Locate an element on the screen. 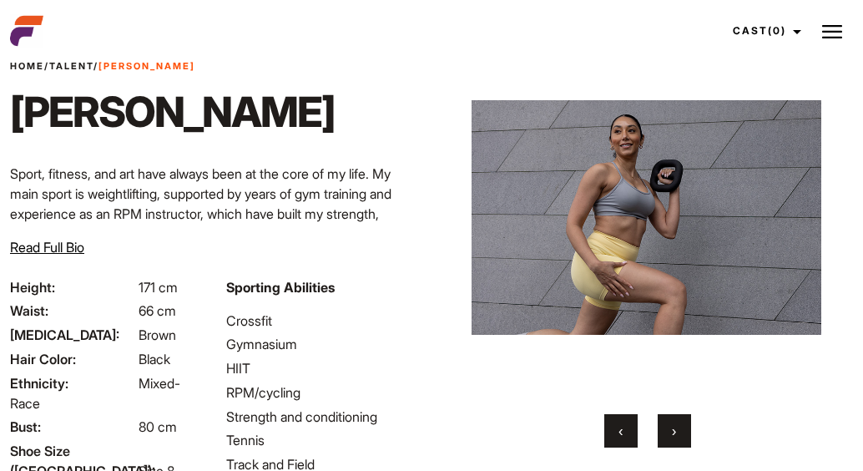  a: Talent is located at coordinates (71, 66).